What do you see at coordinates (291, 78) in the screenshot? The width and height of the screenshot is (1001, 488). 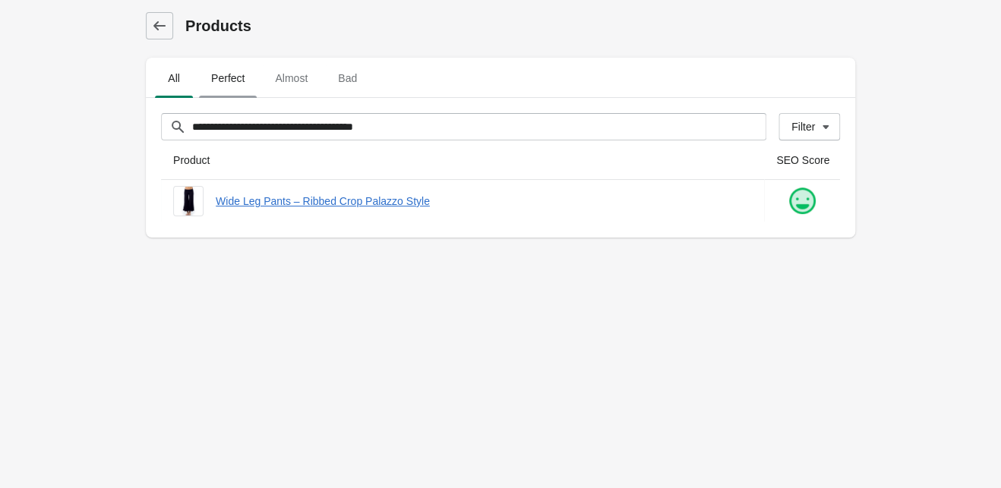 I see `button: Almost` at bounding box center [291, 78].